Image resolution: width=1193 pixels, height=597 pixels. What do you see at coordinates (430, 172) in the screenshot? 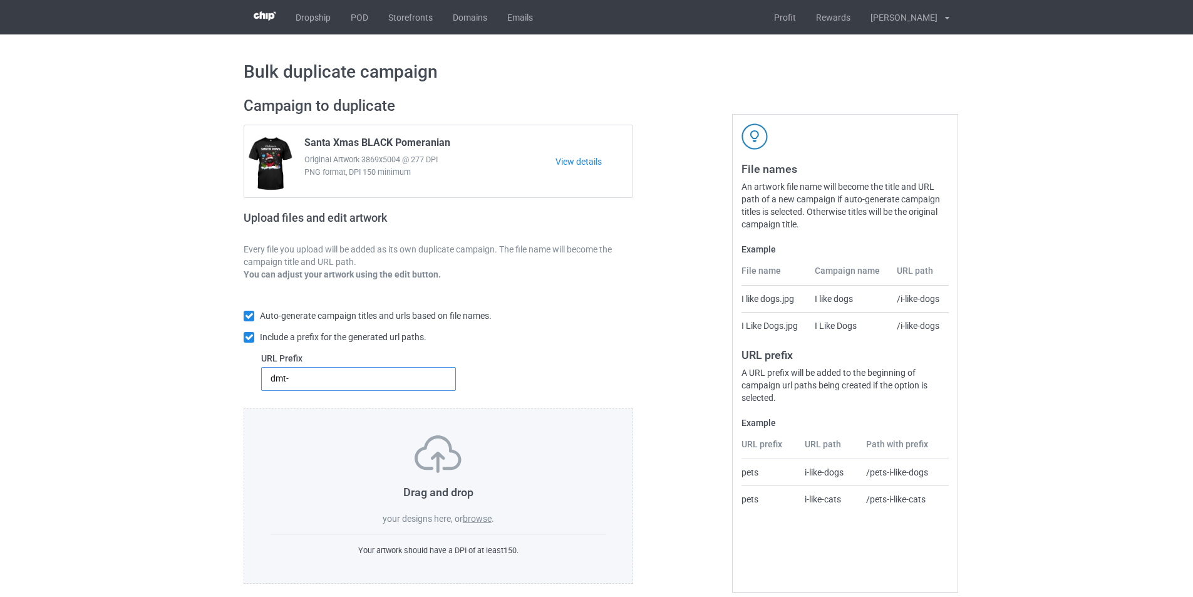
I see `span: PNG format, DPI 150 minimum` at bounding box center [430, 172].